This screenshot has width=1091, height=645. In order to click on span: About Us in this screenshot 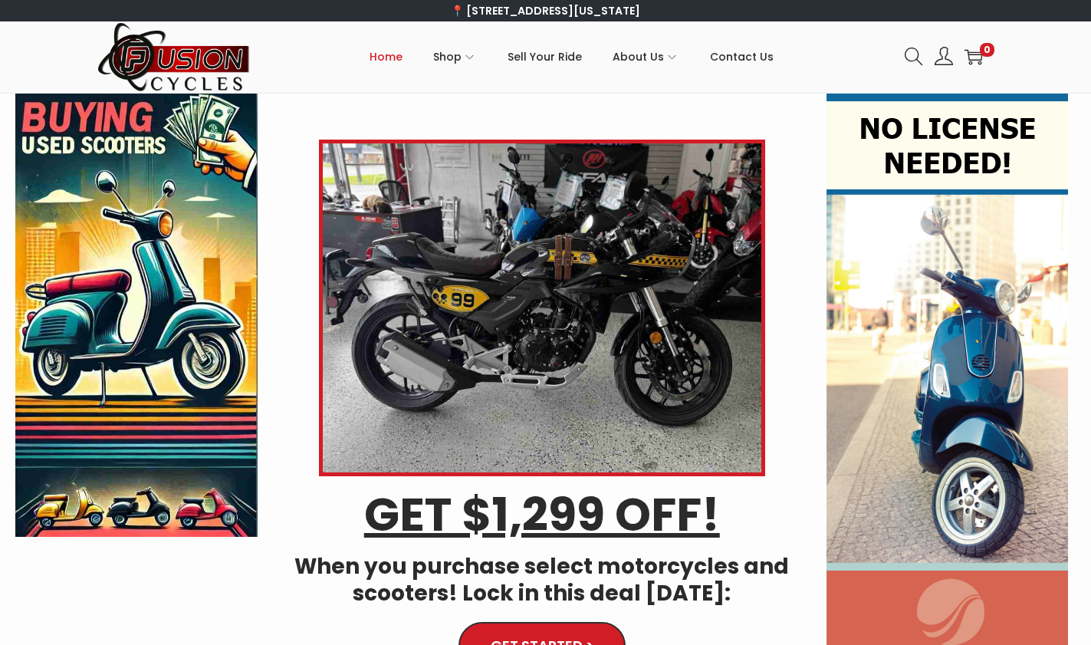, I will do `click(638, 57)`.